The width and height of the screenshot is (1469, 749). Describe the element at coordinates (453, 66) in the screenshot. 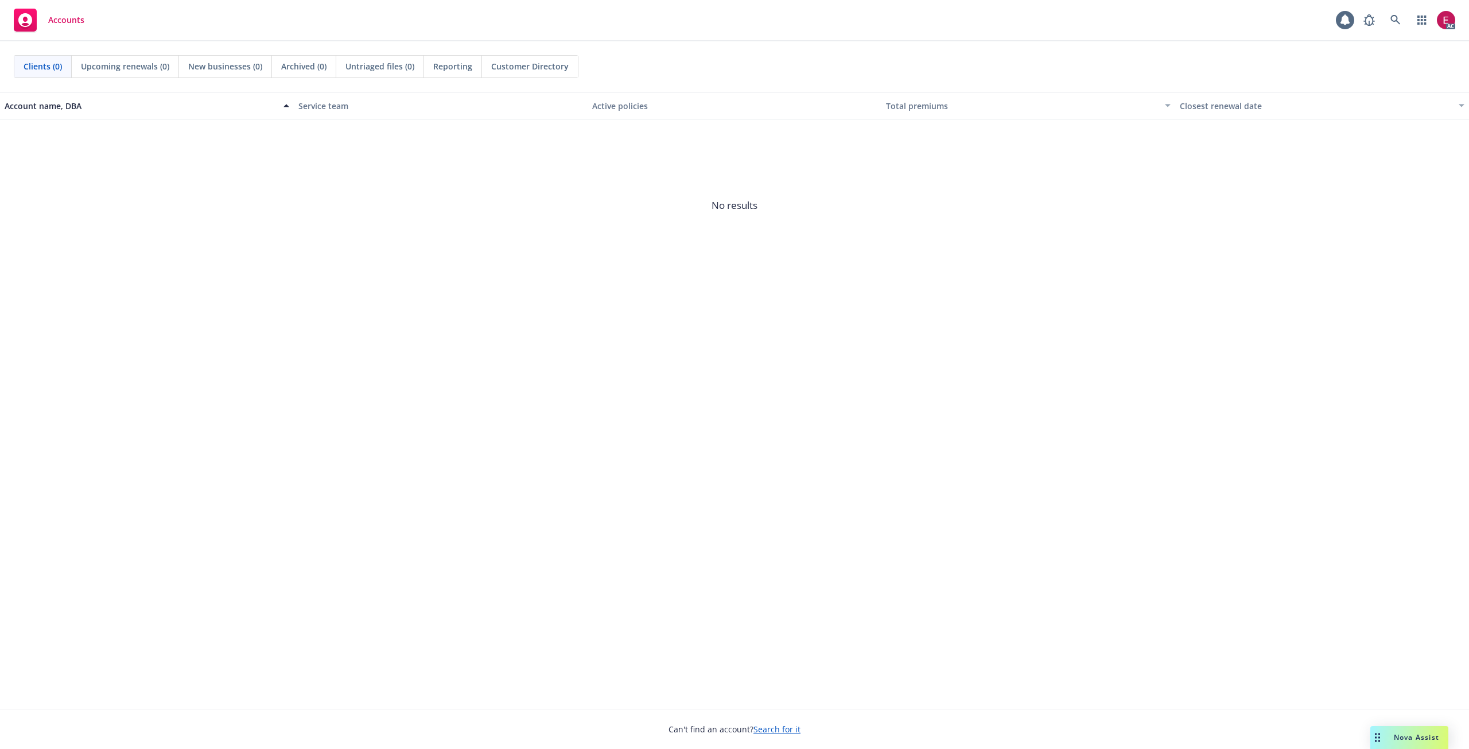

I see `span: Reporting` at that location.